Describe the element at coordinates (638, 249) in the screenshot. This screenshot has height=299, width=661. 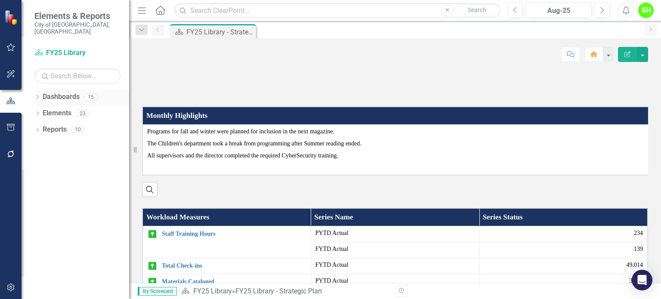
I see `span: 139` at that location.